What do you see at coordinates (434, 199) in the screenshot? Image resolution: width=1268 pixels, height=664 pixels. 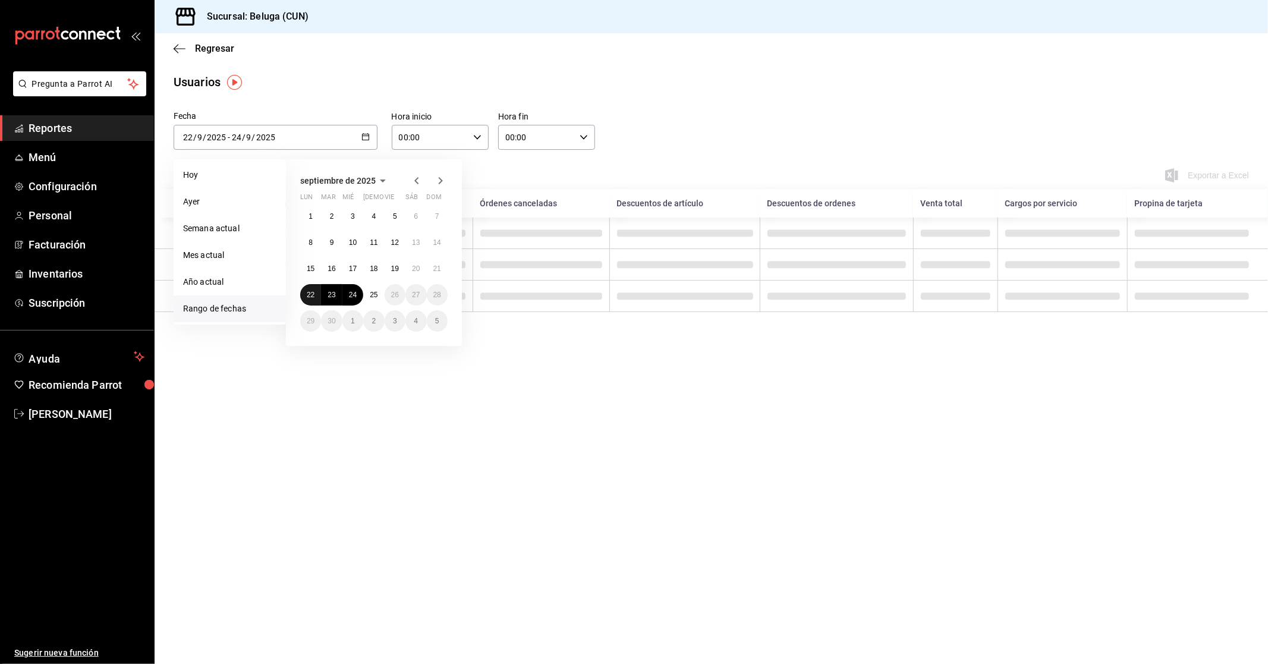 I see `abbr: domingo` at bounding box center [434, 199].